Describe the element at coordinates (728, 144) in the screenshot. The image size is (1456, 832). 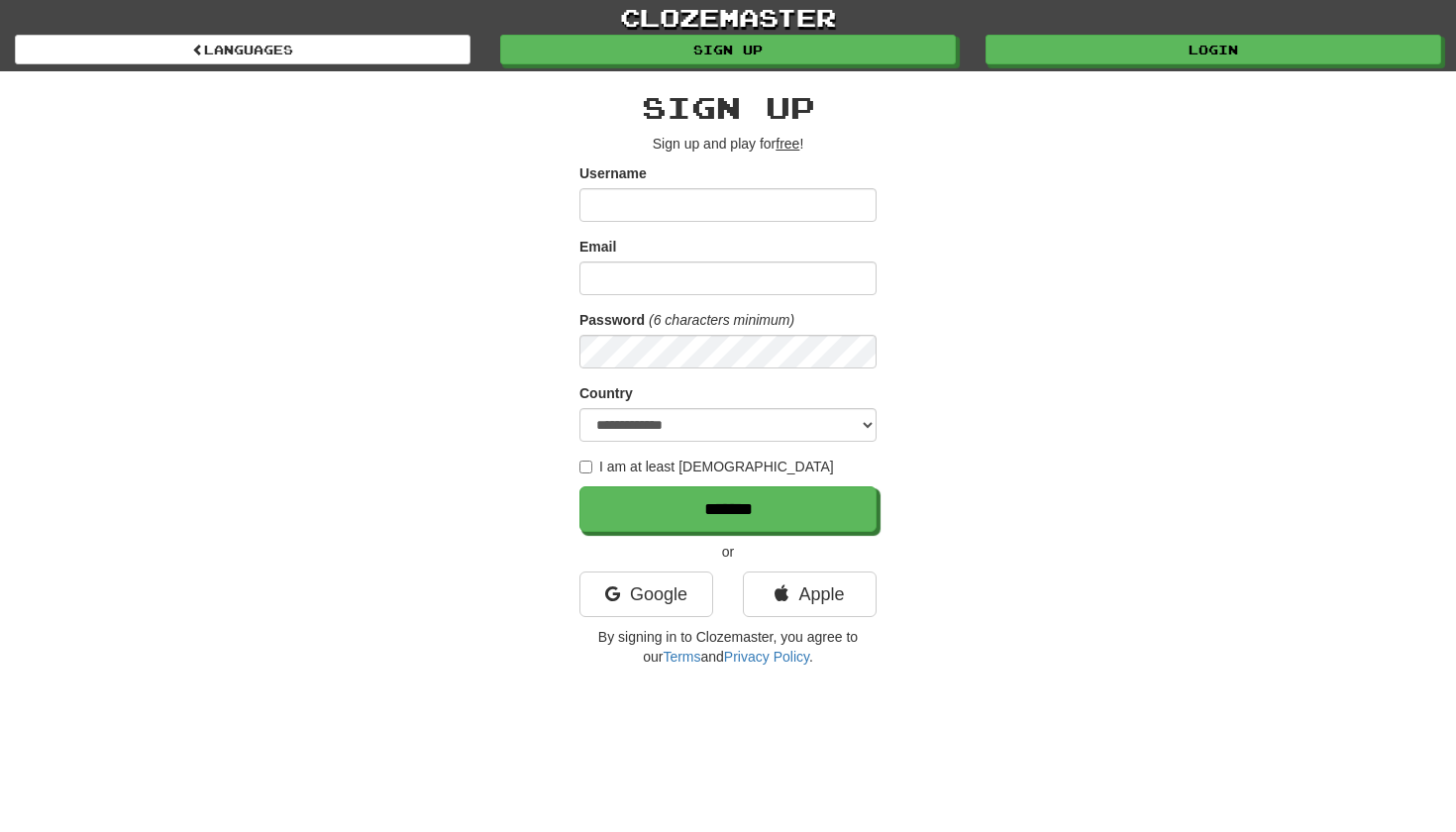
I see `p: Sign up and play for !` at that location.